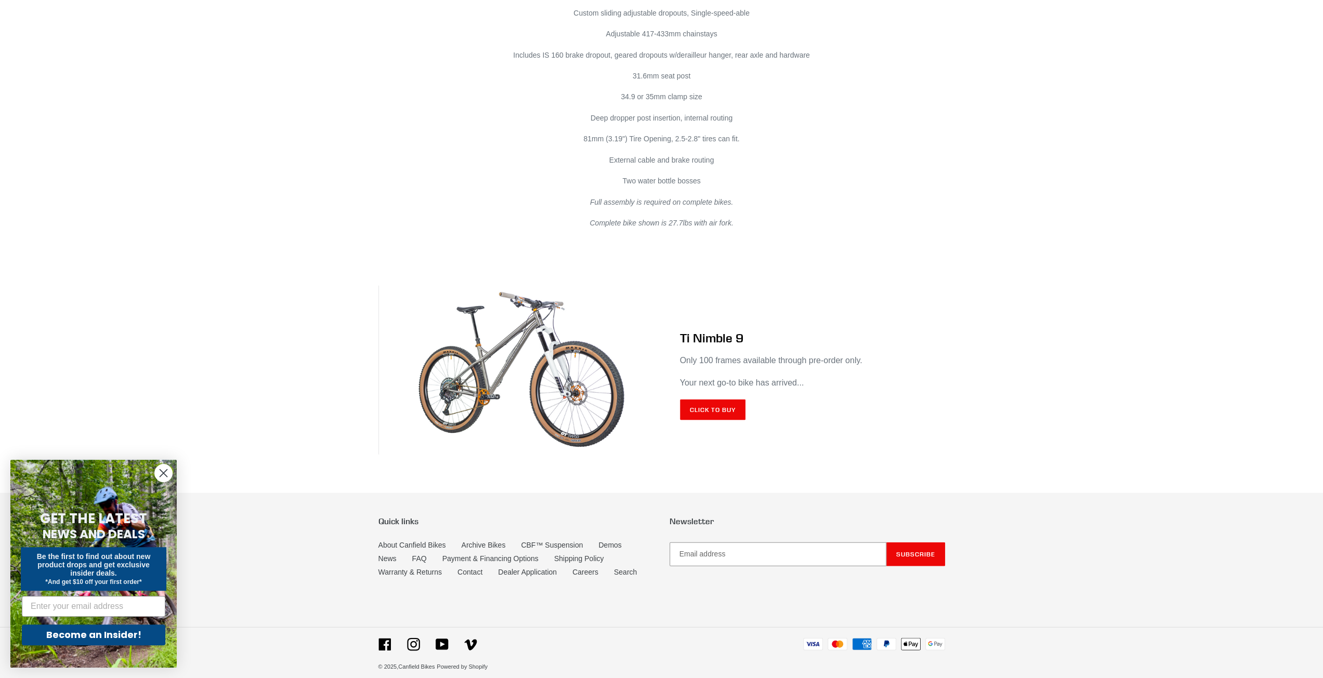 The width and height of the screenshot is (1323, 678). I want to click on p: 31.6mm seat post, so click(661, 75).